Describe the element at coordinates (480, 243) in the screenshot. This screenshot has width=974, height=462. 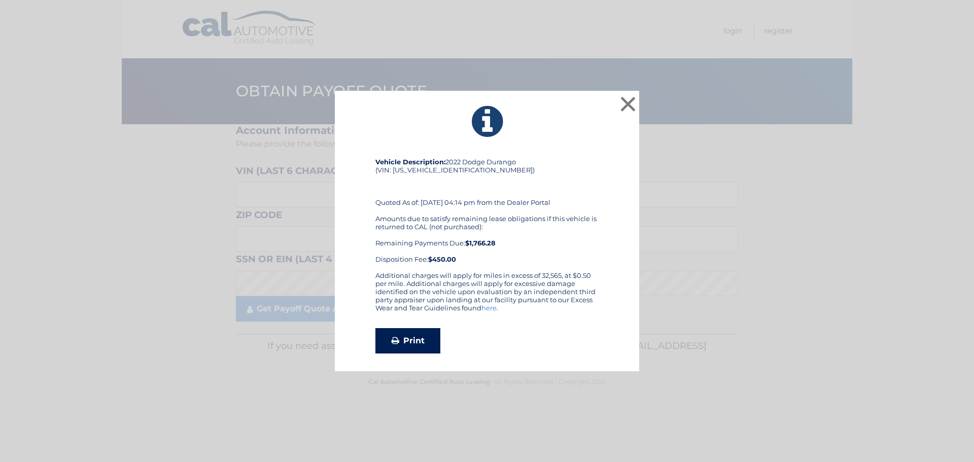
I see `b: $1,766.28` at that location.